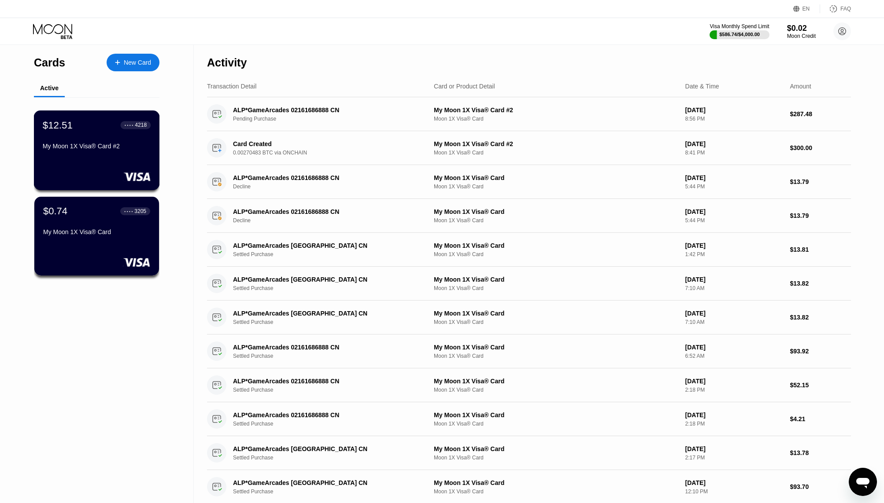 The width and height of the screenshot is (884, 503). What do you see at coordinates (739, 26) in the screenshot?
I see `div: Visa Monthly Spend Limit` at bounding box center [739, 26].